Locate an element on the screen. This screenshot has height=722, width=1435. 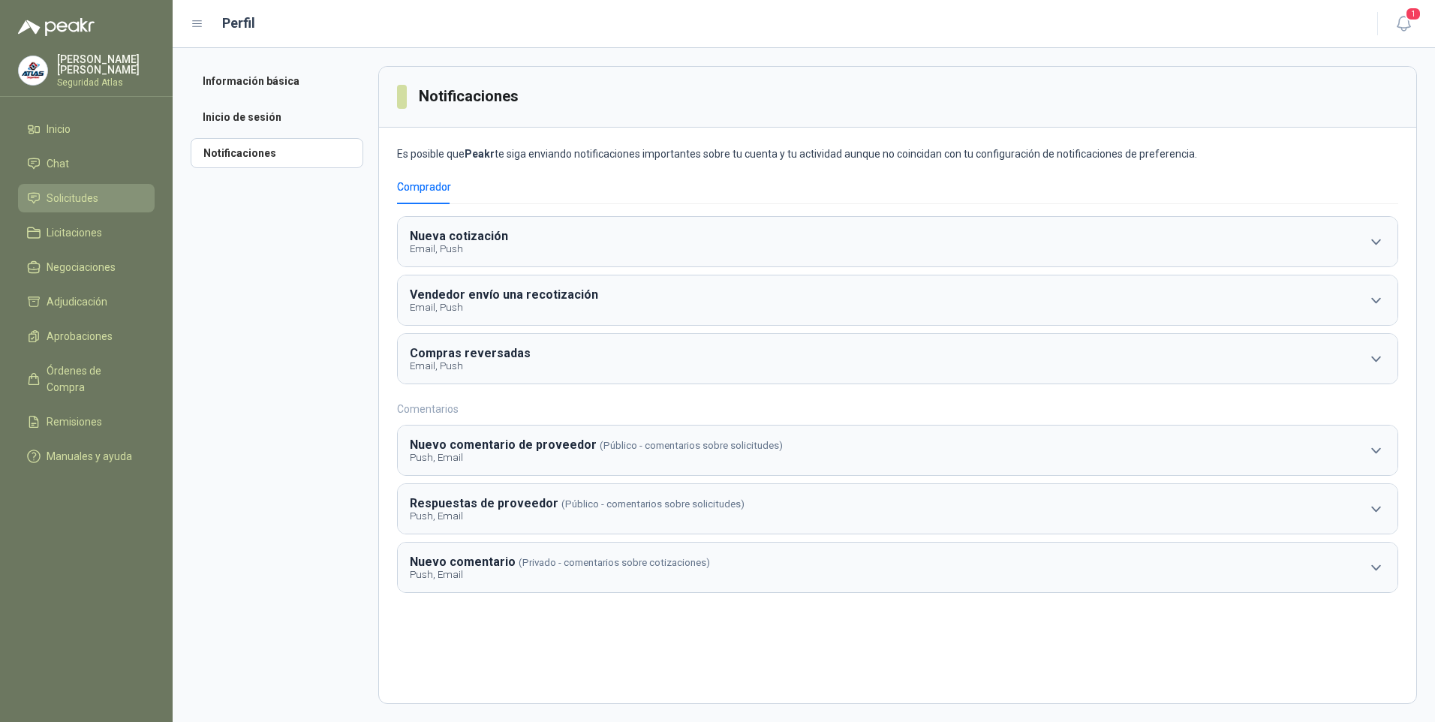
a: Negociaciones is located at coordinates (86, 267).